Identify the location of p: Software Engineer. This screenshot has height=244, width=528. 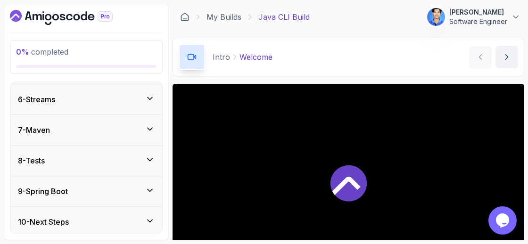
(478, 22).